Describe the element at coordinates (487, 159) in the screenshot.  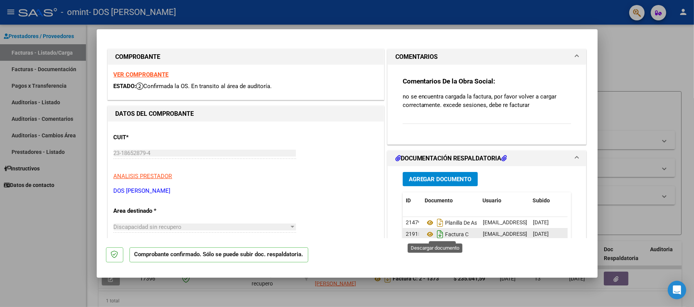
I see `mat-expansion-panel-header: DOCUMENTACIÓN RESPALDATORIA` at that location.